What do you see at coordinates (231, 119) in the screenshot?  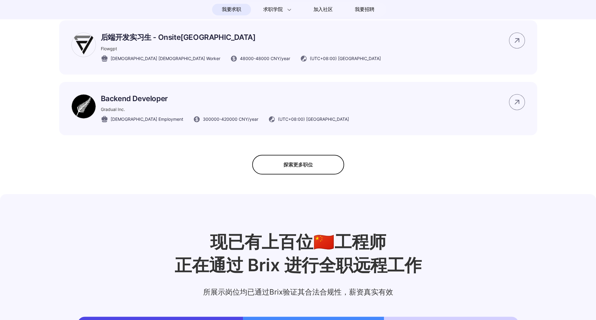 I see `span: 300000 - 420000 CNY /year` at bounding box center [231, 119].